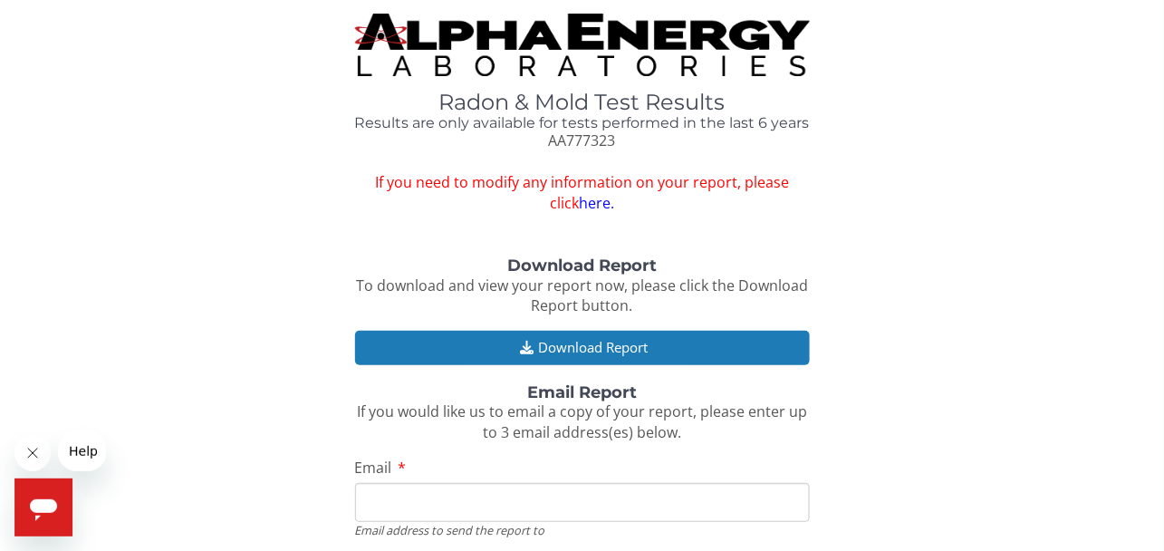  What do you see at coordinates (582, 265) in the screenshot?
I see `strong: Download Report` at bounding box center [582, 265].